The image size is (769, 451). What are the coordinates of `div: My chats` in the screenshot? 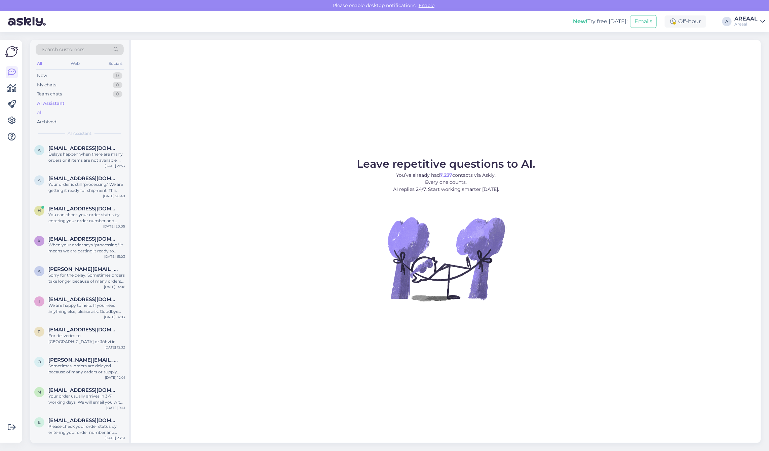 It's located at (46, 85).